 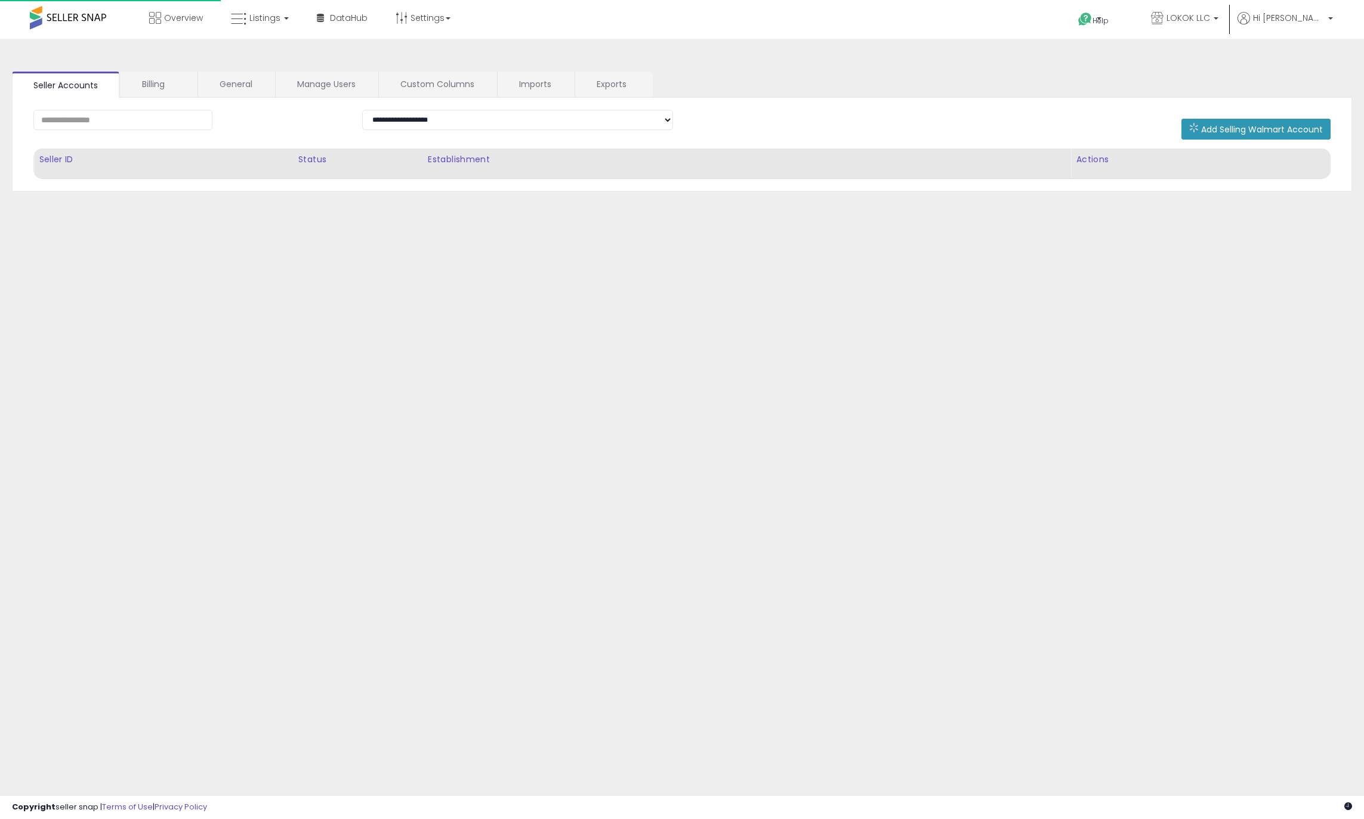 I want to click on div: Establishment, so click(x=747, y=159).